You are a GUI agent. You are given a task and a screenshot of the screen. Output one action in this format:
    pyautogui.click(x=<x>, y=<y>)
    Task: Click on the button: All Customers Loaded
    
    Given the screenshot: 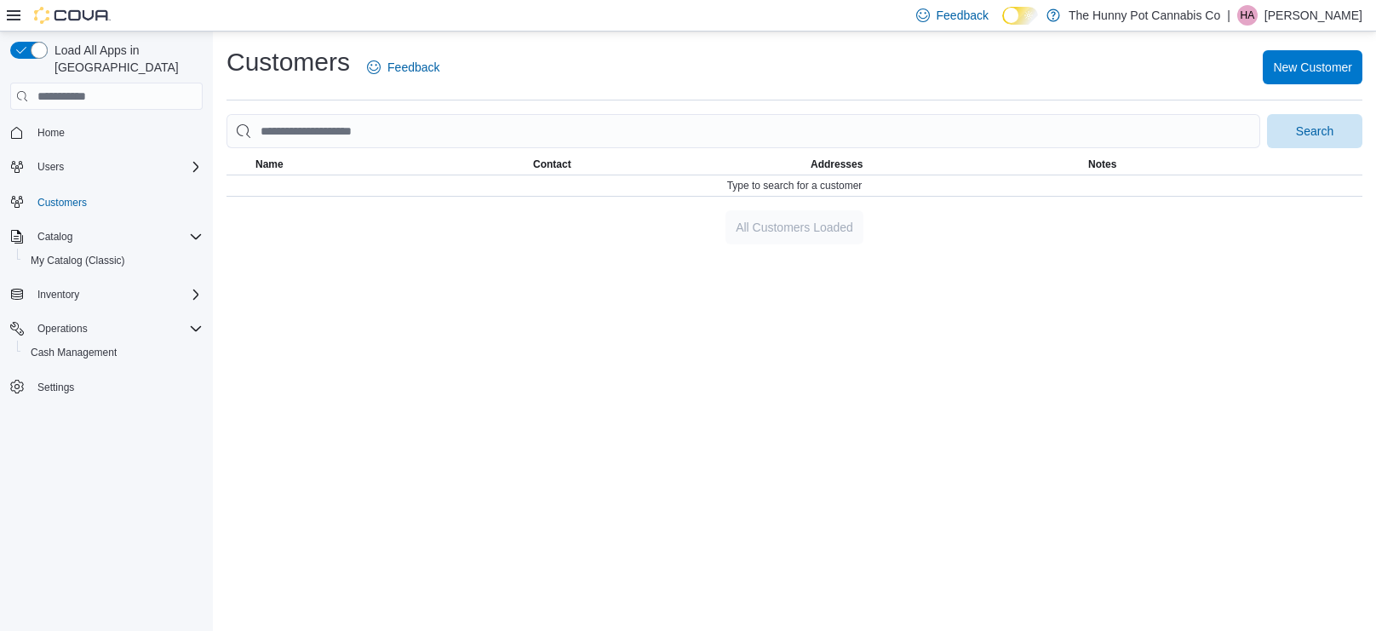 What is the action you would take?
    pyautogui.click(x=795, y=227)
    